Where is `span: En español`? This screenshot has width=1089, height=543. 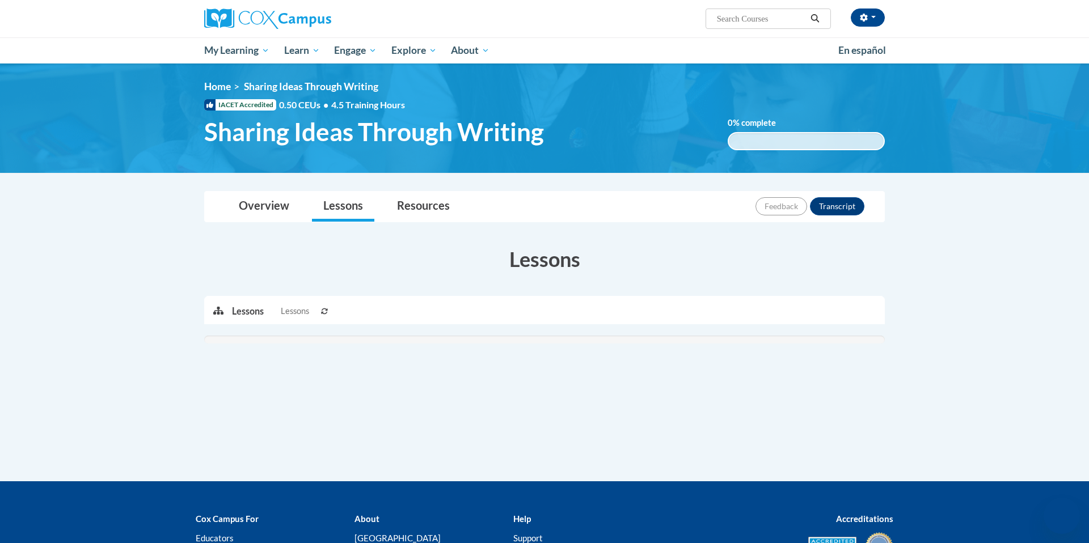
span: En español is located at coordinates (862, 50).